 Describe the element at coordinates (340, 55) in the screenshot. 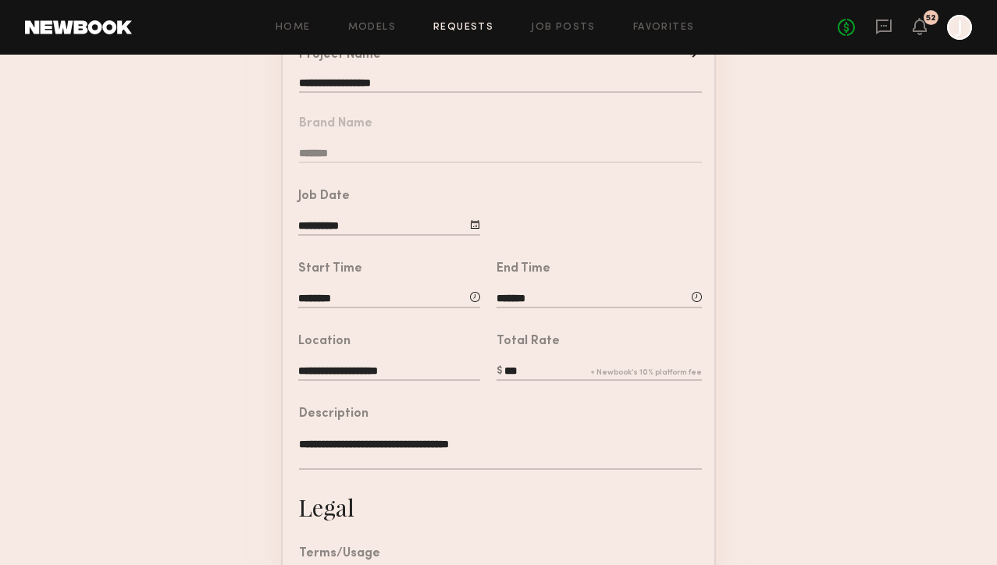

I see `div: Project Name` at that location.